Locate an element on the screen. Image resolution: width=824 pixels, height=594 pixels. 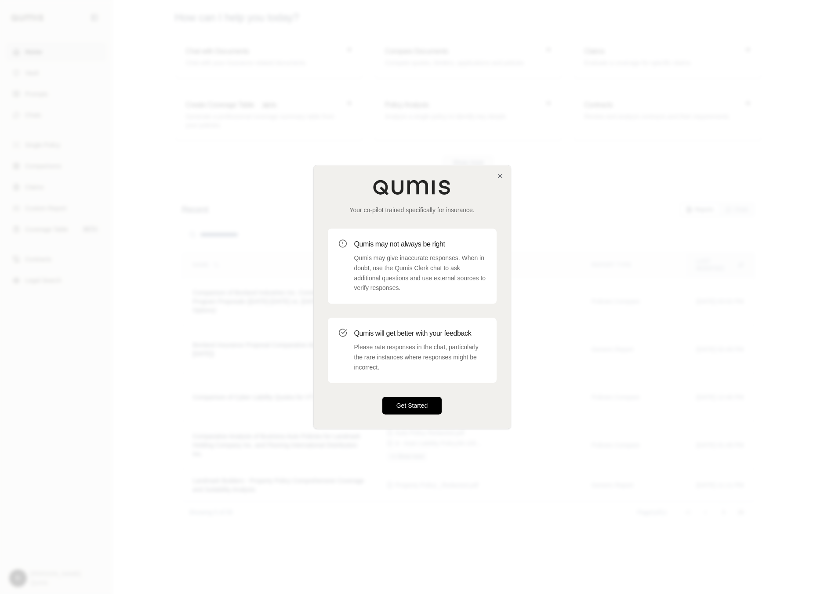
button: Get Started is located at coordinates (412, 406).